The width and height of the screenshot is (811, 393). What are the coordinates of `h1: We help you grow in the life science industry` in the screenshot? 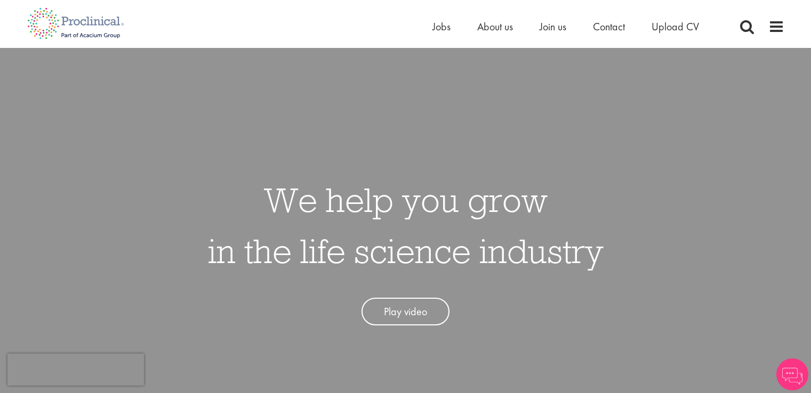 It's located at (406, 225).